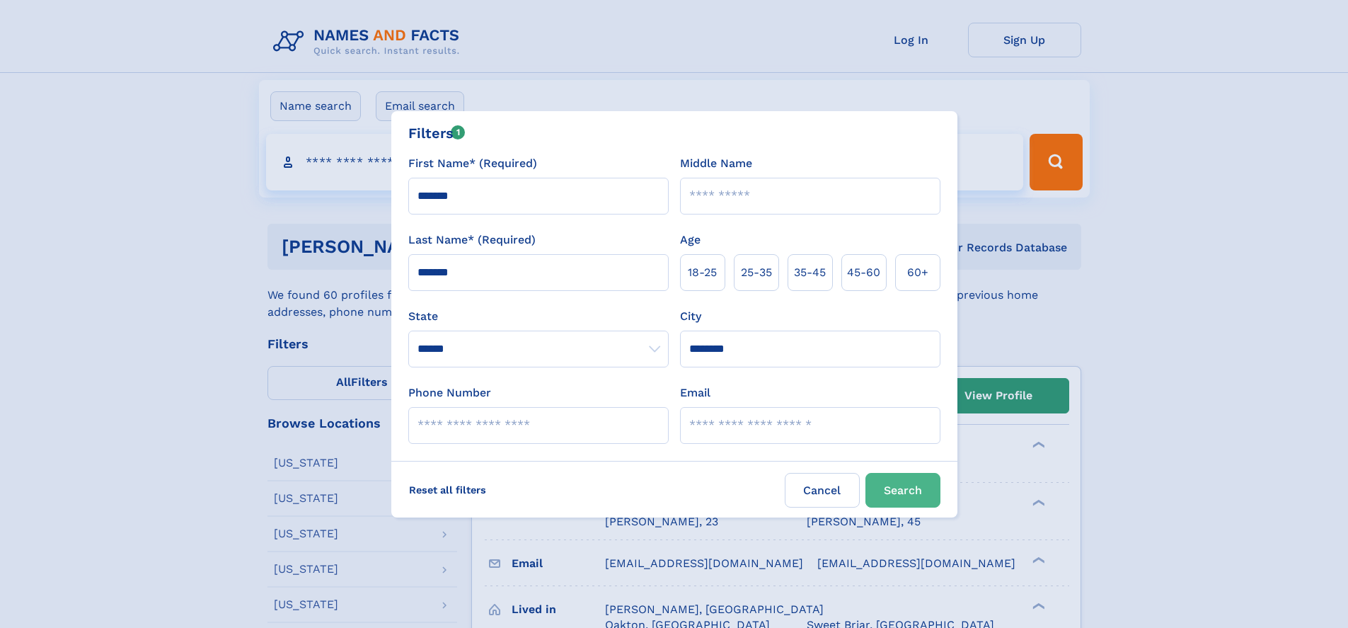 The image size is (1348, 628). Describe the element at coordinates (437, 133) in the screenshot. I see `div: Filters` at that location.